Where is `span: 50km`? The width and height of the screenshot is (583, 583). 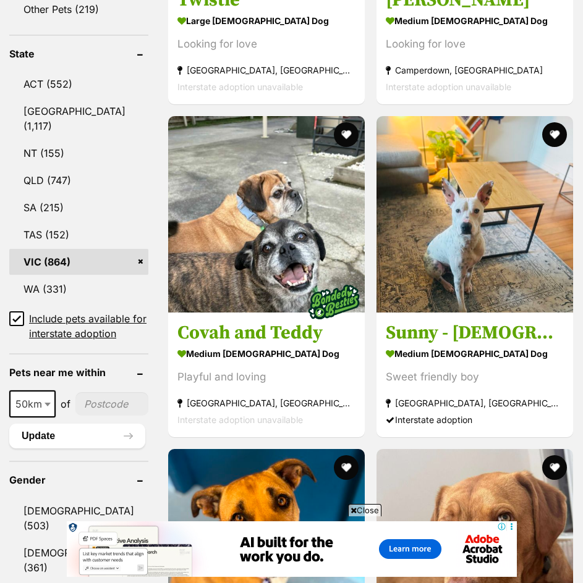
span: 50km is located at coordinates (32, 404).